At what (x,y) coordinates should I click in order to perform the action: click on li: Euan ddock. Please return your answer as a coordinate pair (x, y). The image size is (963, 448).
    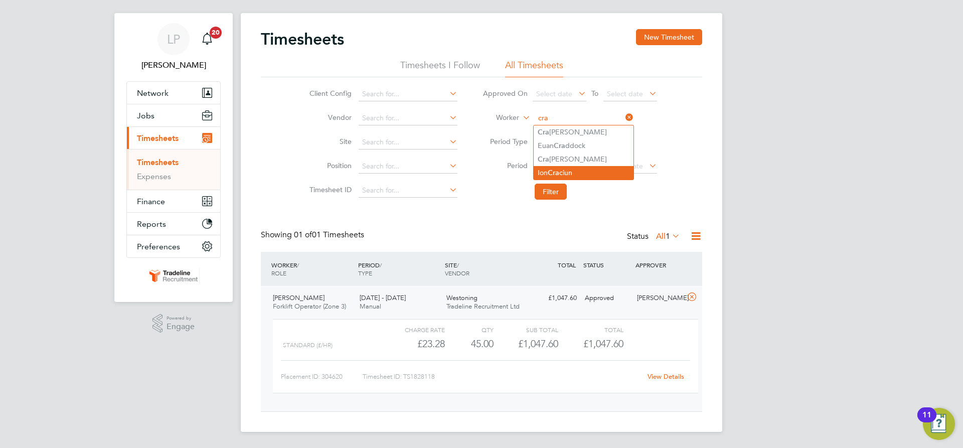
    Looking at the image, I should click on (583, 145).